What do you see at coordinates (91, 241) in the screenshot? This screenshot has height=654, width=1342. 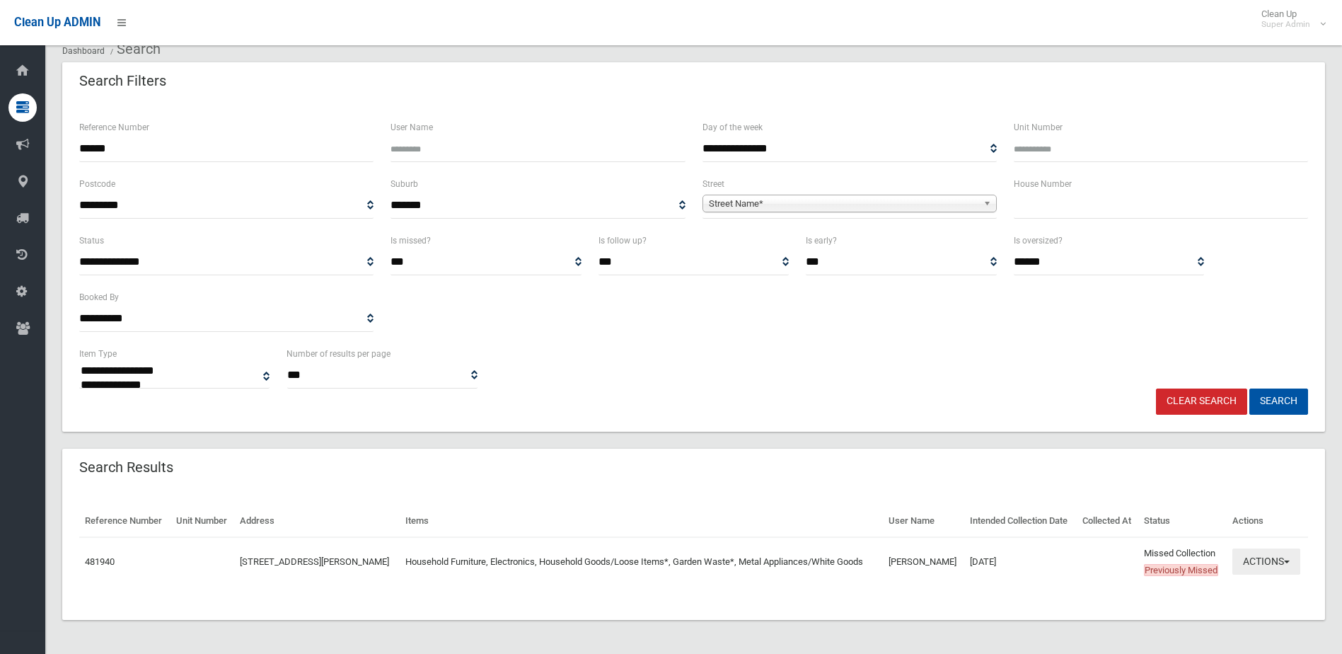 I see `label: Status` at bounding box center [91, 241].